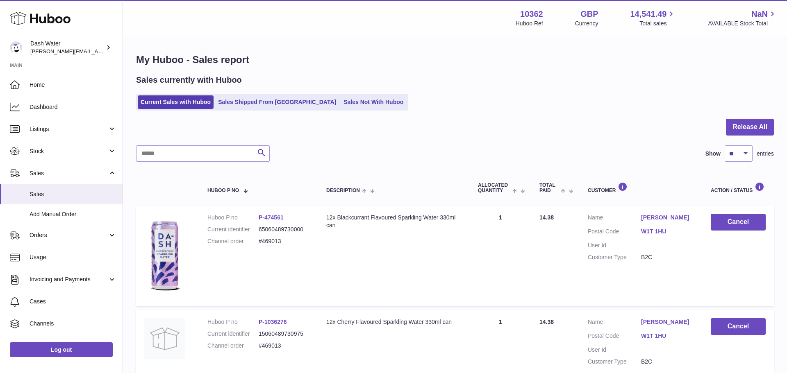 The height and width of the screenshot is (373, 787). Describe the element at coordinates (500, 256) in the screenshot. I see `td: 1` at that location.